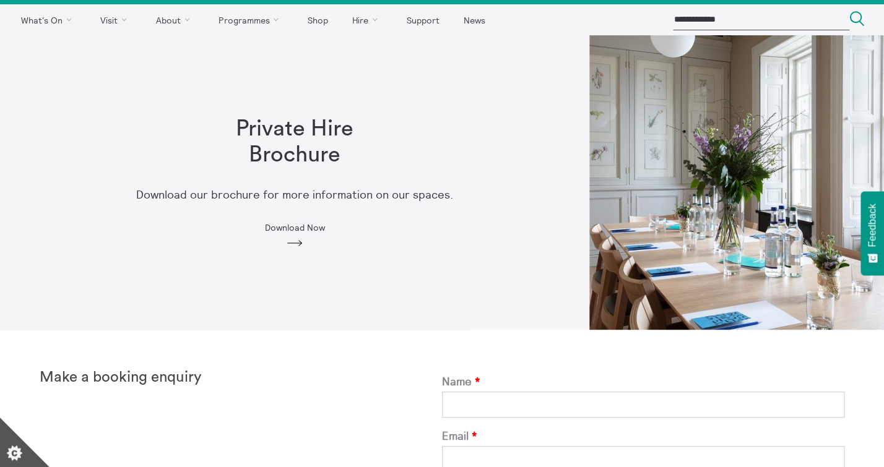 The height and width of the screenshot is (467, 884). I want to click on a: What's On, so click(48, 20).